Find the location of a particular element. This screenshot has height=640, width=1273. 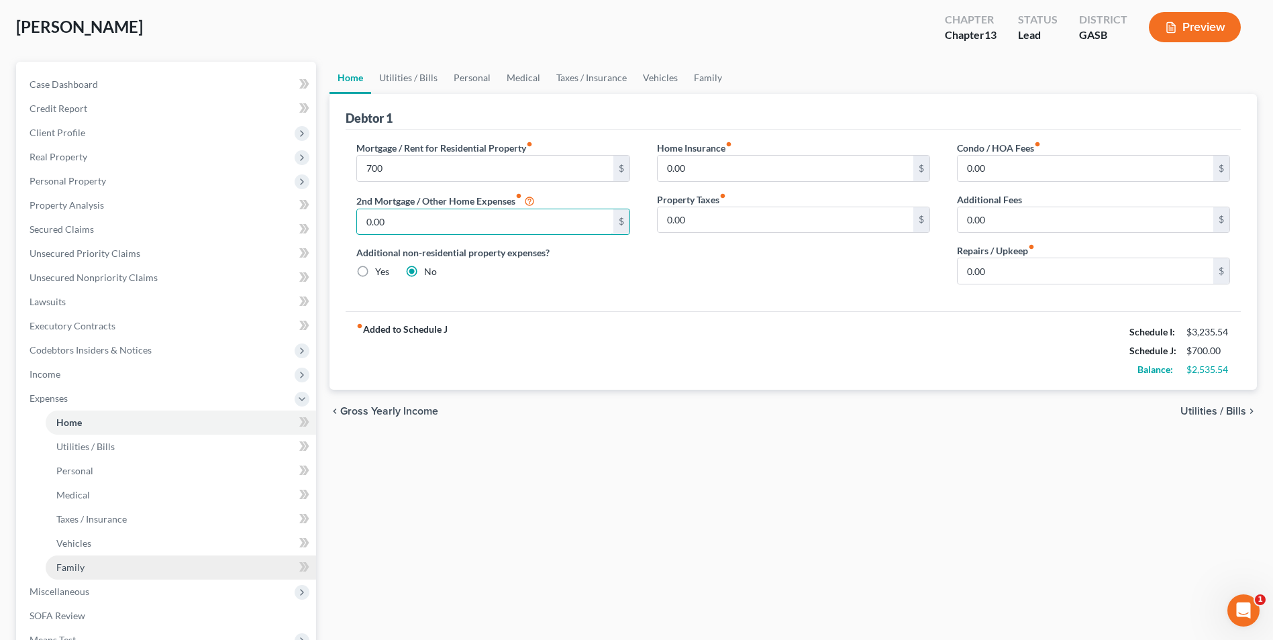

span: Miscellaneous is located at coordinates (59, 591).